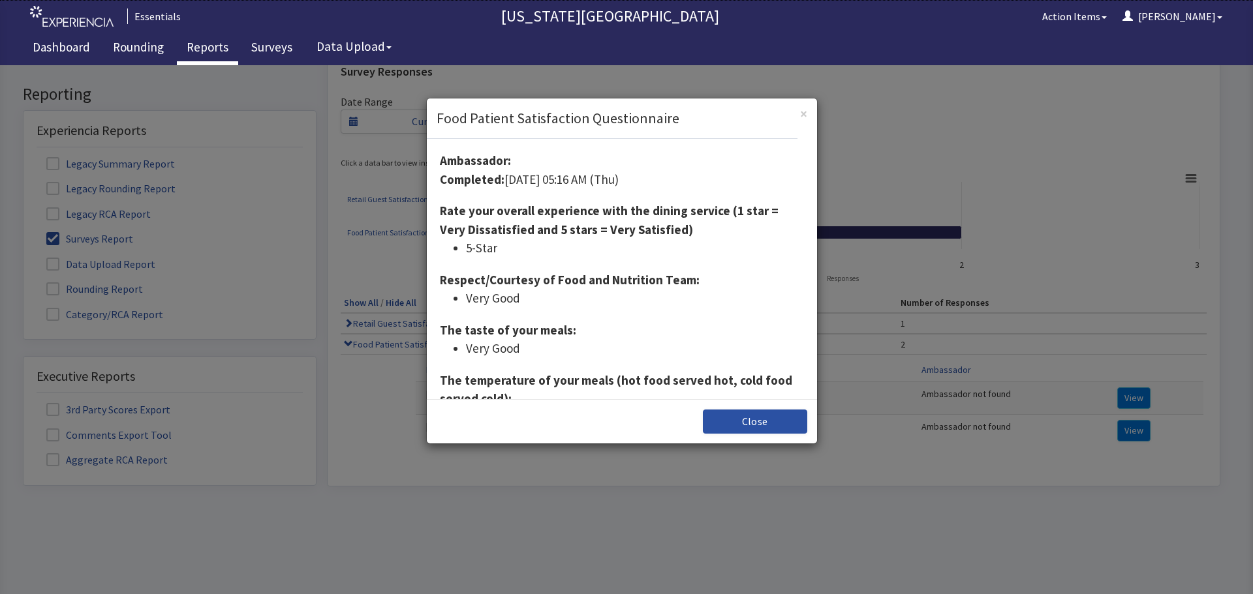 The height and width of the screenshot is (594, 1253). What do you see at coordinates (618, 53) in the screenshot?
I see `h3: Food Patient Satisfaction Questionnaire` at bounding box center [618, 53].